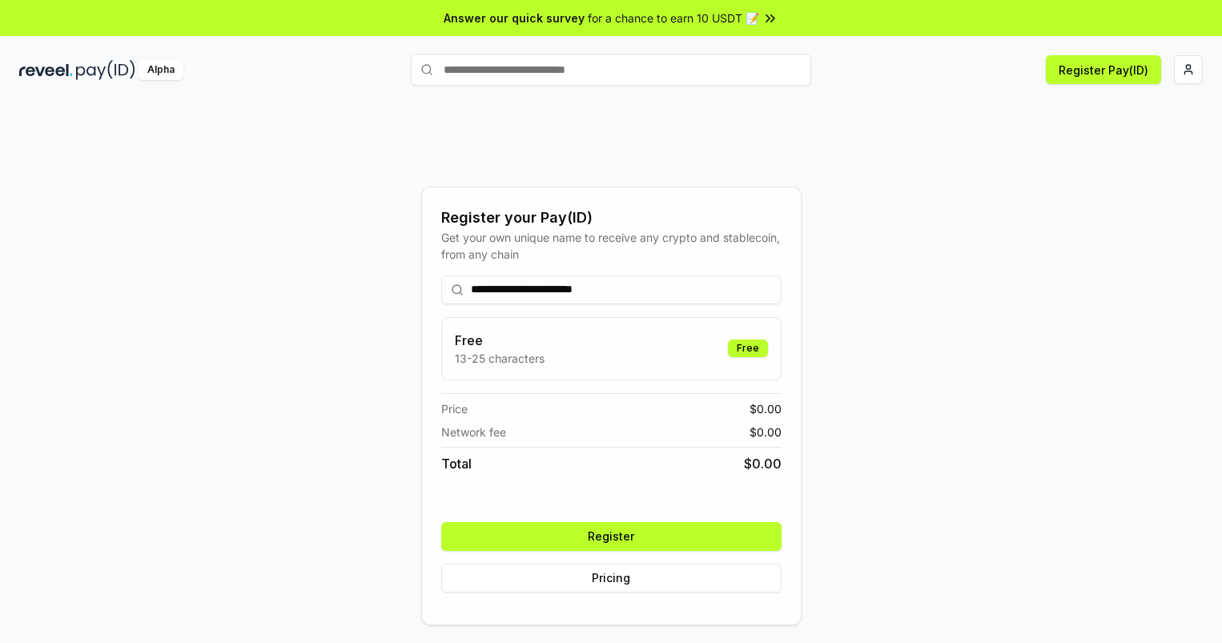  I want to click on button: Register Pay(ID), so click(1104, 70).